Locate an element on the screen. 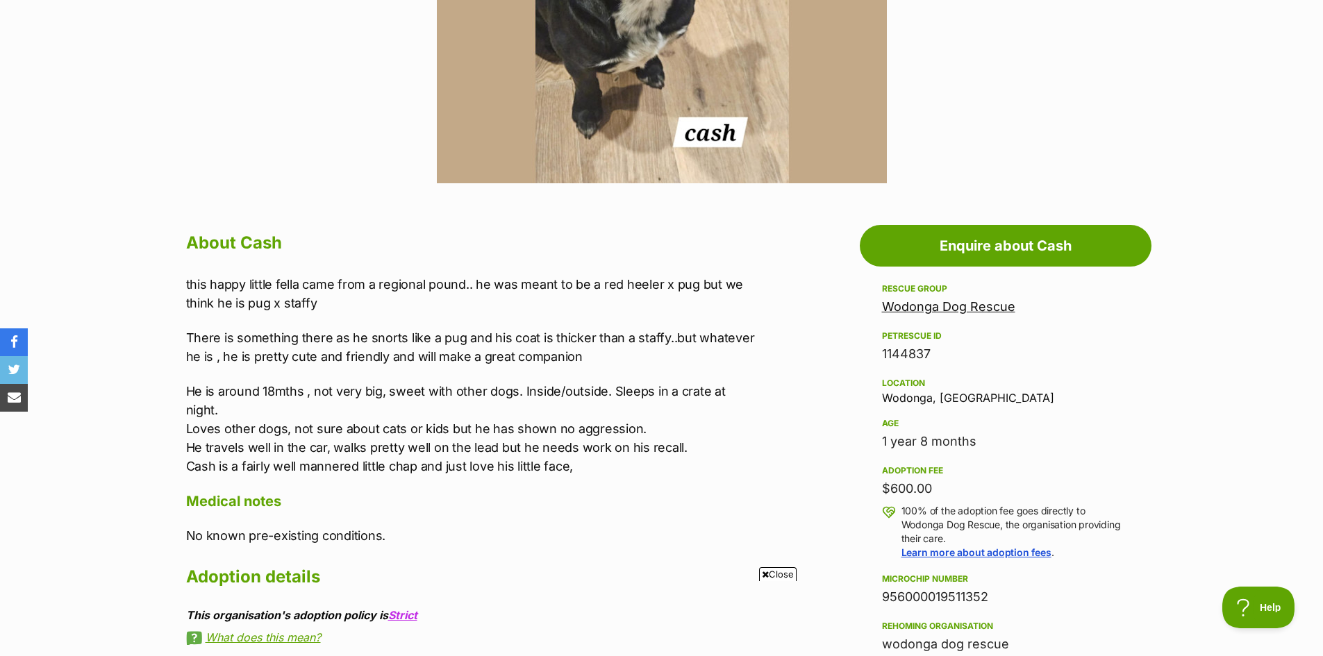  span: Close is located at coordinates (778, 574).